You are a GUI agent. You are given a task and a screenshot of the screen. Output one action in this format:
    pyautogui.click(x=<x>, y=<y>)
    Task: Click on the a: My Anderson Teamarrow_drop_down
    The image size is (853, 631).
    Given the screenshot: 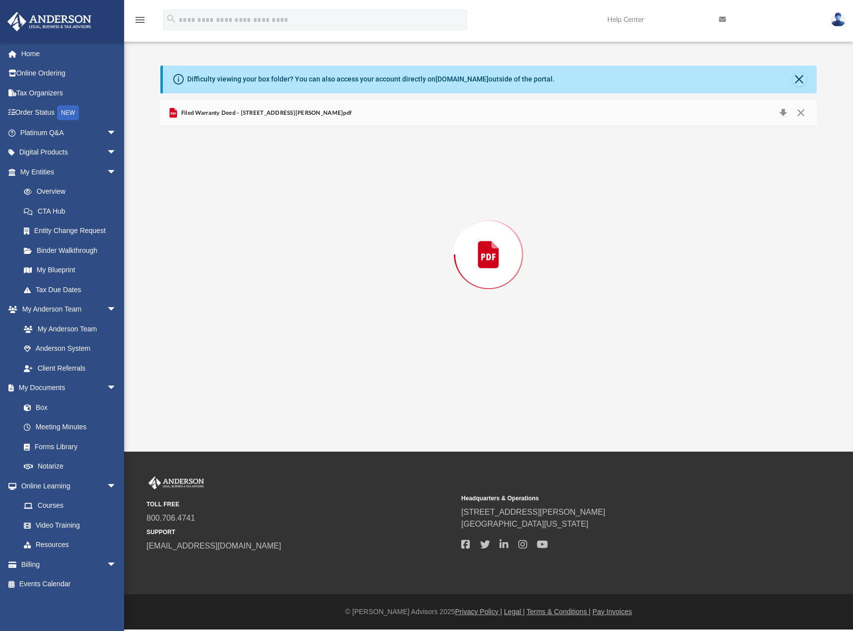 What is the action you would take?
    pyautogui.click(x=67, y=309)
    